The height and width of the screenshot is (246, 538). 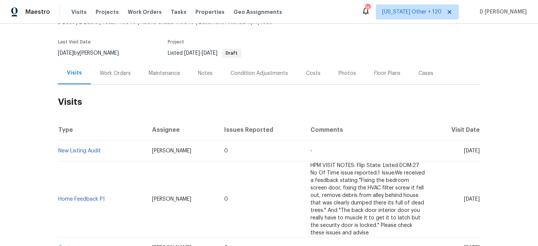 I want to click on th: Assignee, so click(x=182, y=130).